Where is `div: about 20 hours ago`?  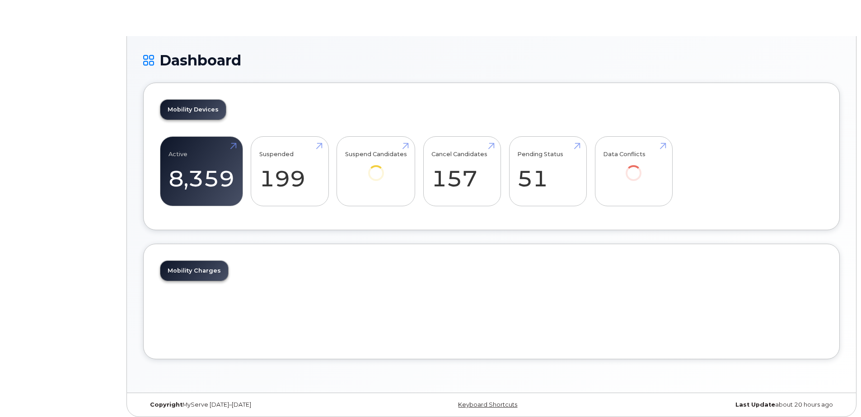 div: about 20 hours ago is located at coordinates (724, 405).